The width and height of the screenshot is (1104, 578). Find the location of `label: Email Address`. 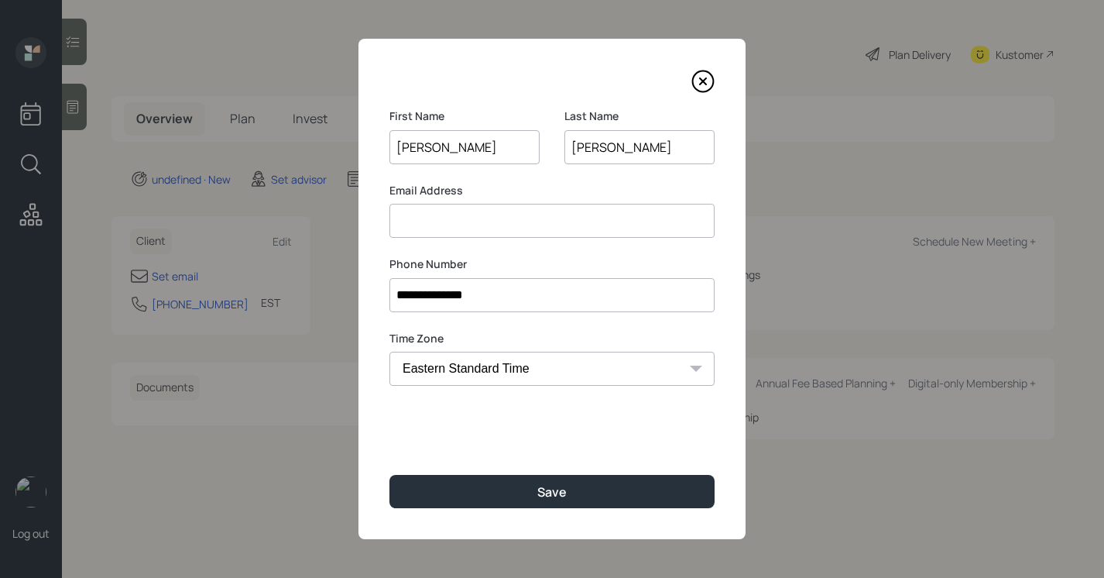

label: Email Address is located at coordinates (552, 190).